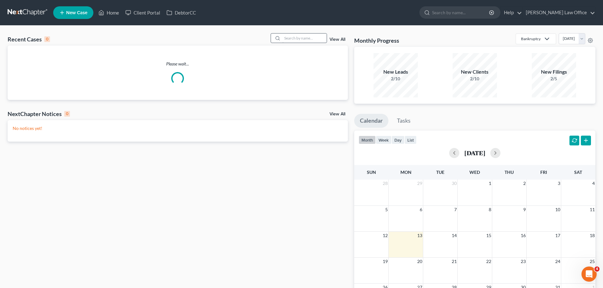 This screenshot has width=603, height=288. What do you see at coordinates (511, 13) in the screenshot?
I see `a: Help` at bounding box center [511, 13].